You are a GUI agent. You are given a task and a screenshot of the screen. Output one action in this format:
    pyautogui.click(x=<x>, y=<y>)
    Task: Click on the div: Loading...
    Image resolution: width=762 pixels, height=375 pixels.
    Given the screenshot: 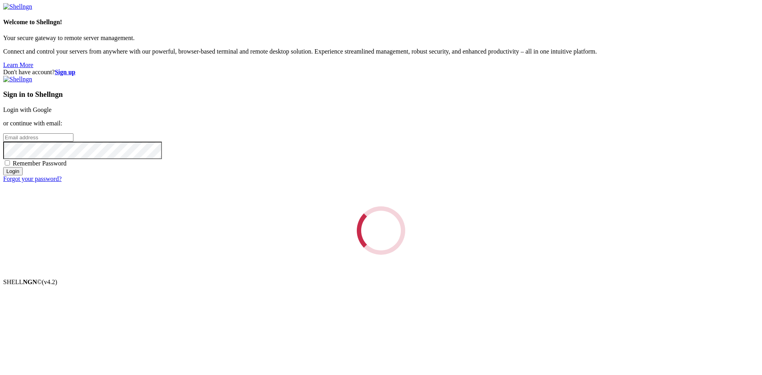 What is the action you would take?
    pyautogui.click(x=380, y=230)
    